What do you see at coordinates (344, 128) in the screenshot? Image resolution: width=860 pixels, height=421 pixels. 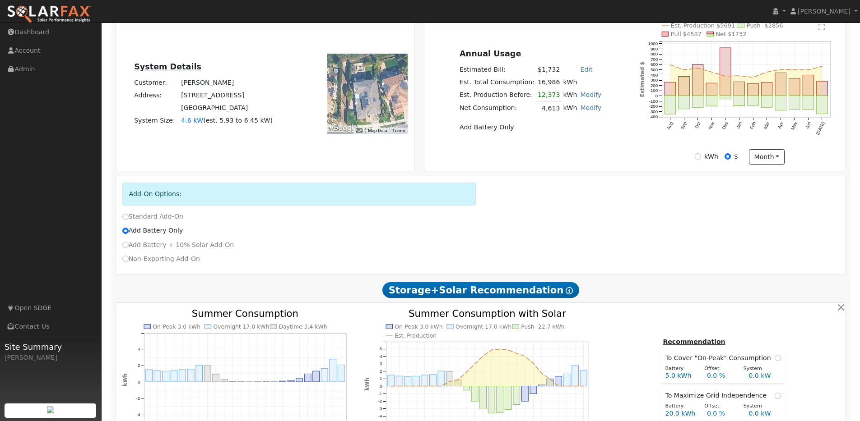 I see `img: Google` at bounding box center [344, 128].